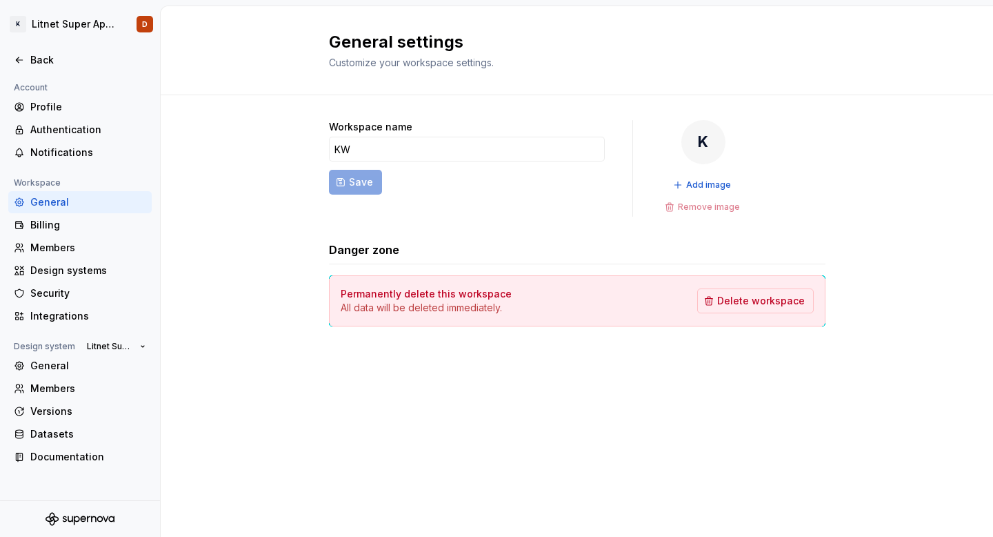 This screenshot has height=537, width=993. Describe the element at coordinates (88, 457) in the screenshot. I see `div: Documentation` at that location.